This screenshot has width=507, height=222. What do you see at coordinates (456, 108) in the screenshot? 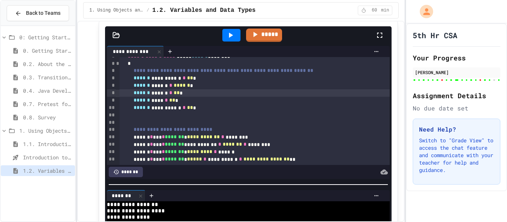
I see `div: No due date set` at bounding box center [456, 108].